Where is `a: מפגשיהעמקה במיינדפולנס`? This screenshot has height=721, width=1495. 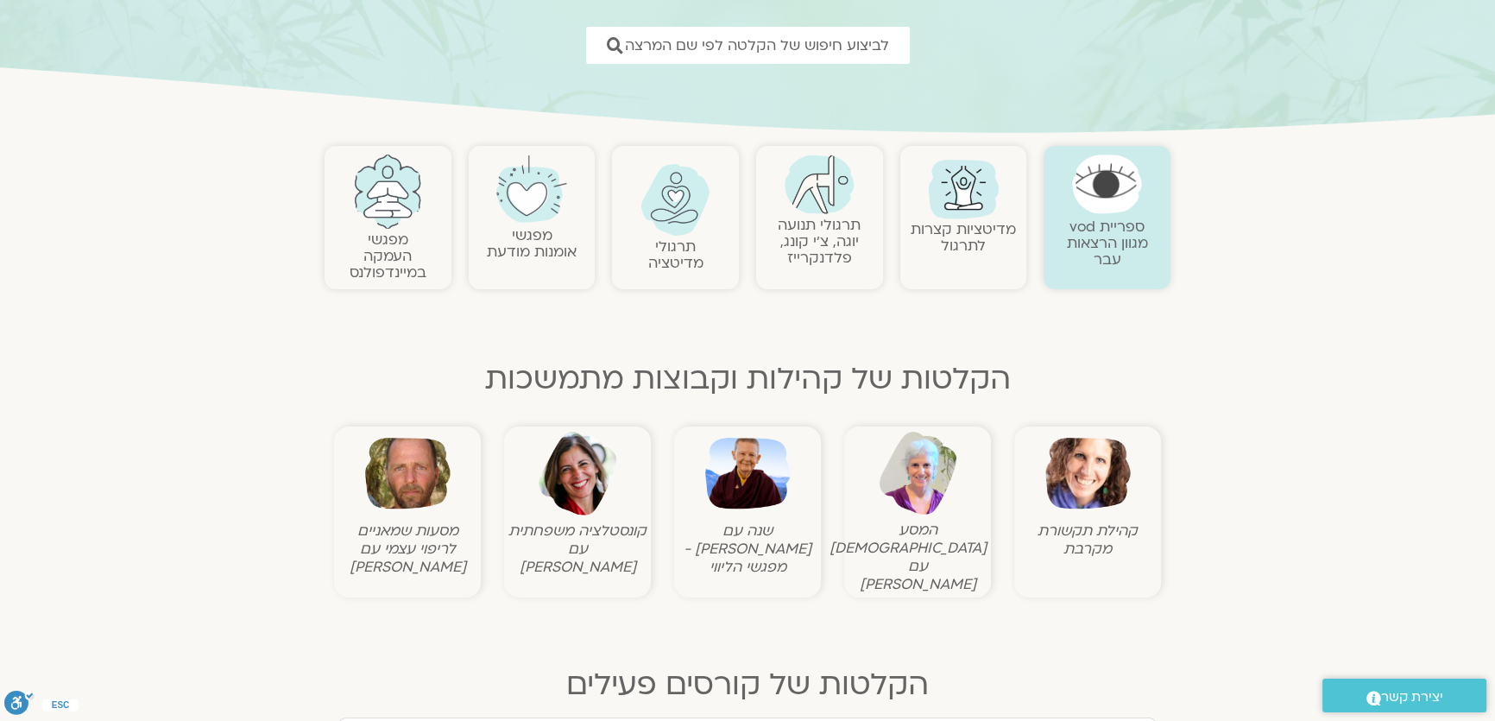
a: מפגשיהעמקה במיינדפולנס is located at coordinates (388, 255).